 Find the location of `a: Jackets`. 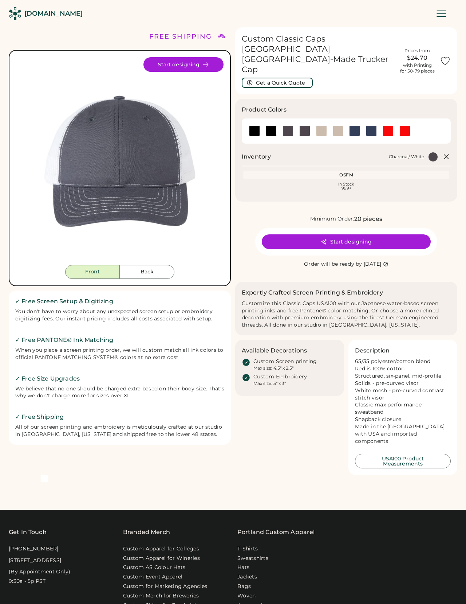

a: Jackets is located at coordinates (247, 577).